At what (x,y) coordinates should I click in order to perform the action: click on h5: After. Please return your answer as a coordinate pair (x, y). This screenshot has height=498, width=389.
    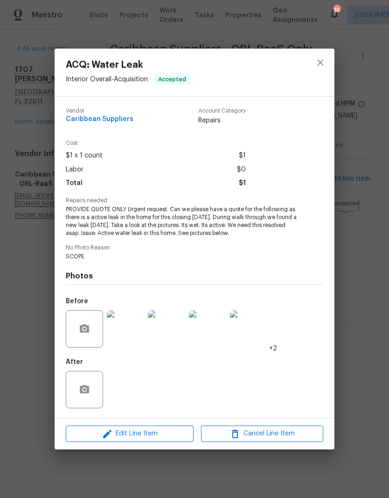
    Looking at the image, I should click on (74, 362).